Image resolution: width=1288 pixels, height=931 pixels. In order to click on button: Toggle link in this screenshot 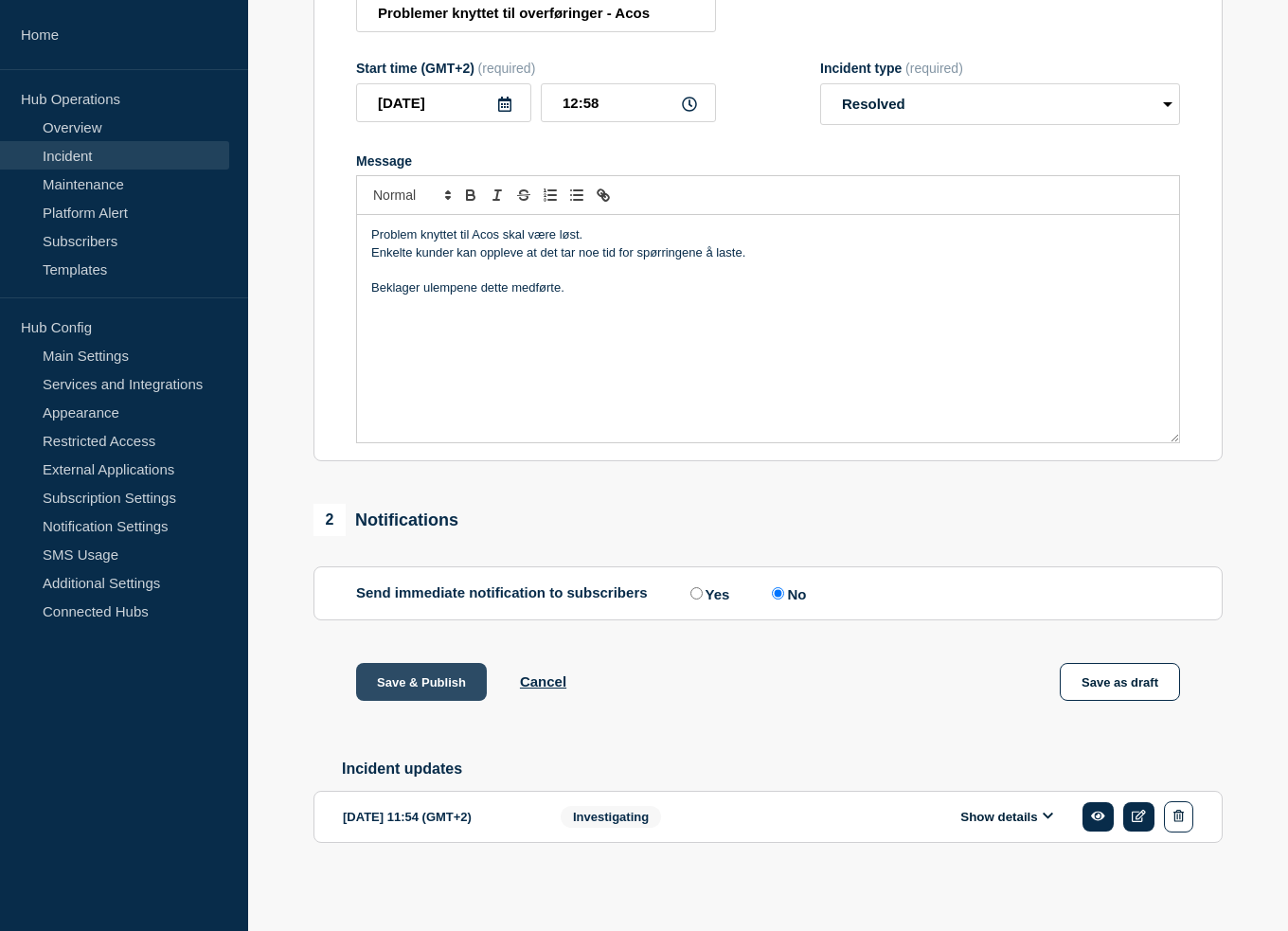, I will do `click(604, 195)`.